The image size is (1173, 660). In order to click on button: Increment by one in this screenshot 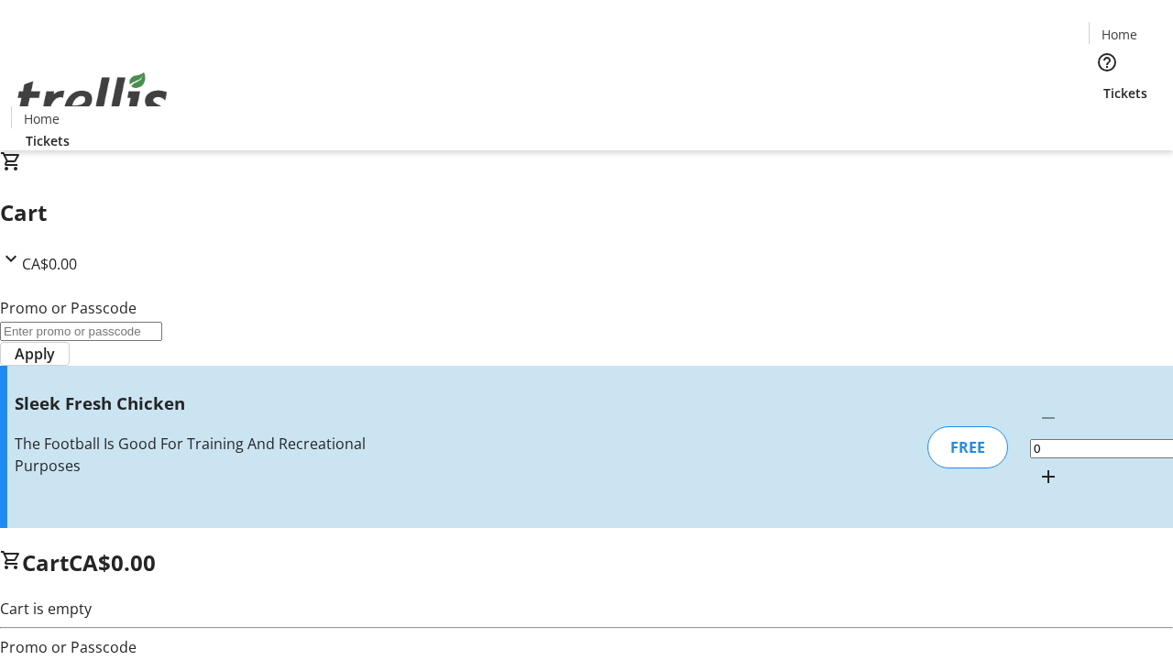, I will do `click(1048, 476)`.